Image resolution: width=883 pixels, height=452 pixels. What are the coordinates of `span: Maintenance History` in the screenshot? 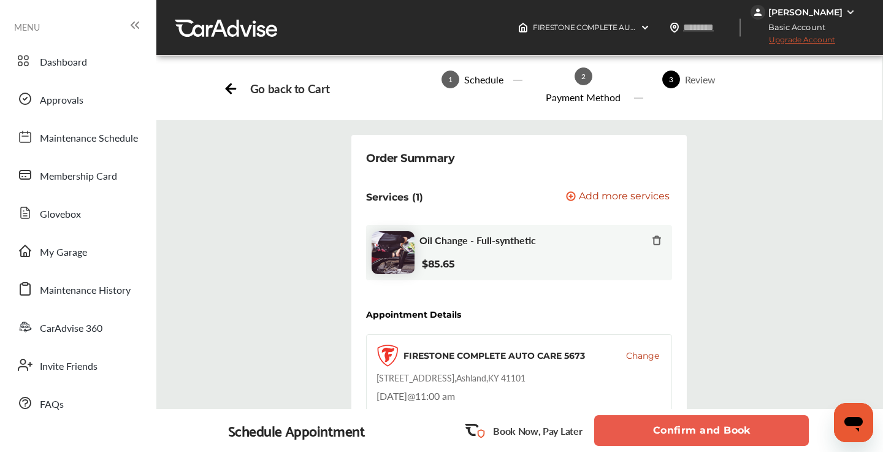 It's located at (85, 291).